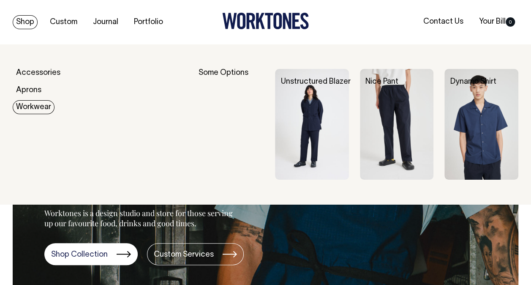 This screenshot has height=285, width=531. Describe the element at coordinates (91, 254) in the screenshot. I see `a: Shop Collection` at that location.